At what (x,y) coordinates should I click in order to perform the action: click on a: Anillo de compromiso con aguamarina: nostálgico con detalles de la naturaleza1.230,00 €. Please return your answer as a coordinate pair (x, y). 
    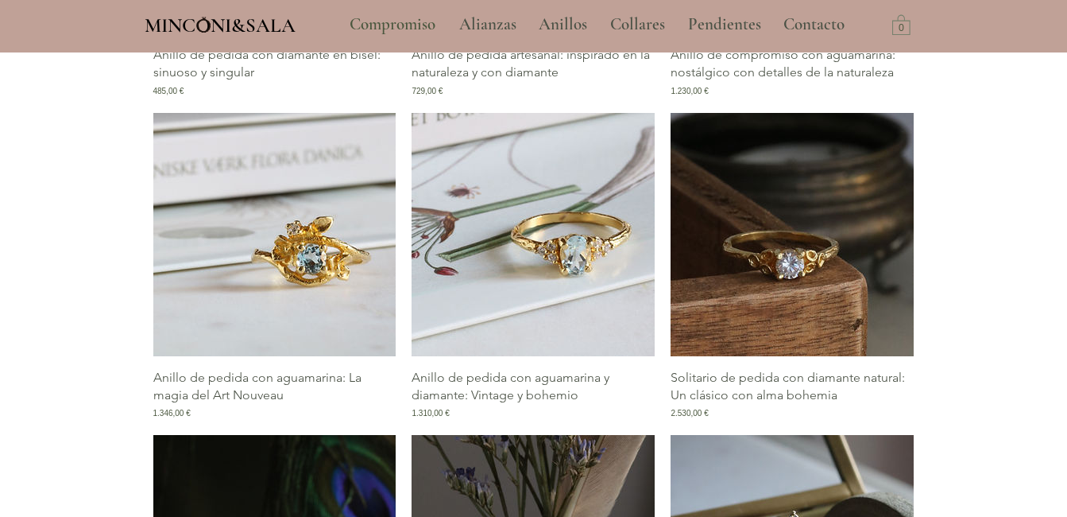
    Looking at the image, I should click on (792, 72).